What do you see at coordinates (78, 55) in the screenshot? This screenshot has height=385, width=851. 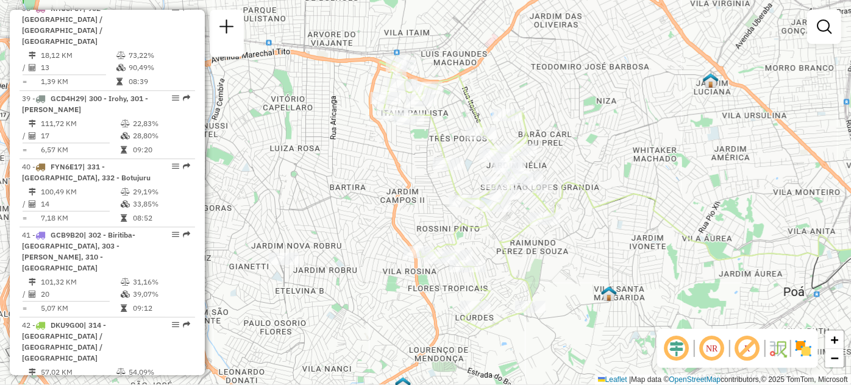 I see `td: 18,12 KM` at bounding box center [78, 55].